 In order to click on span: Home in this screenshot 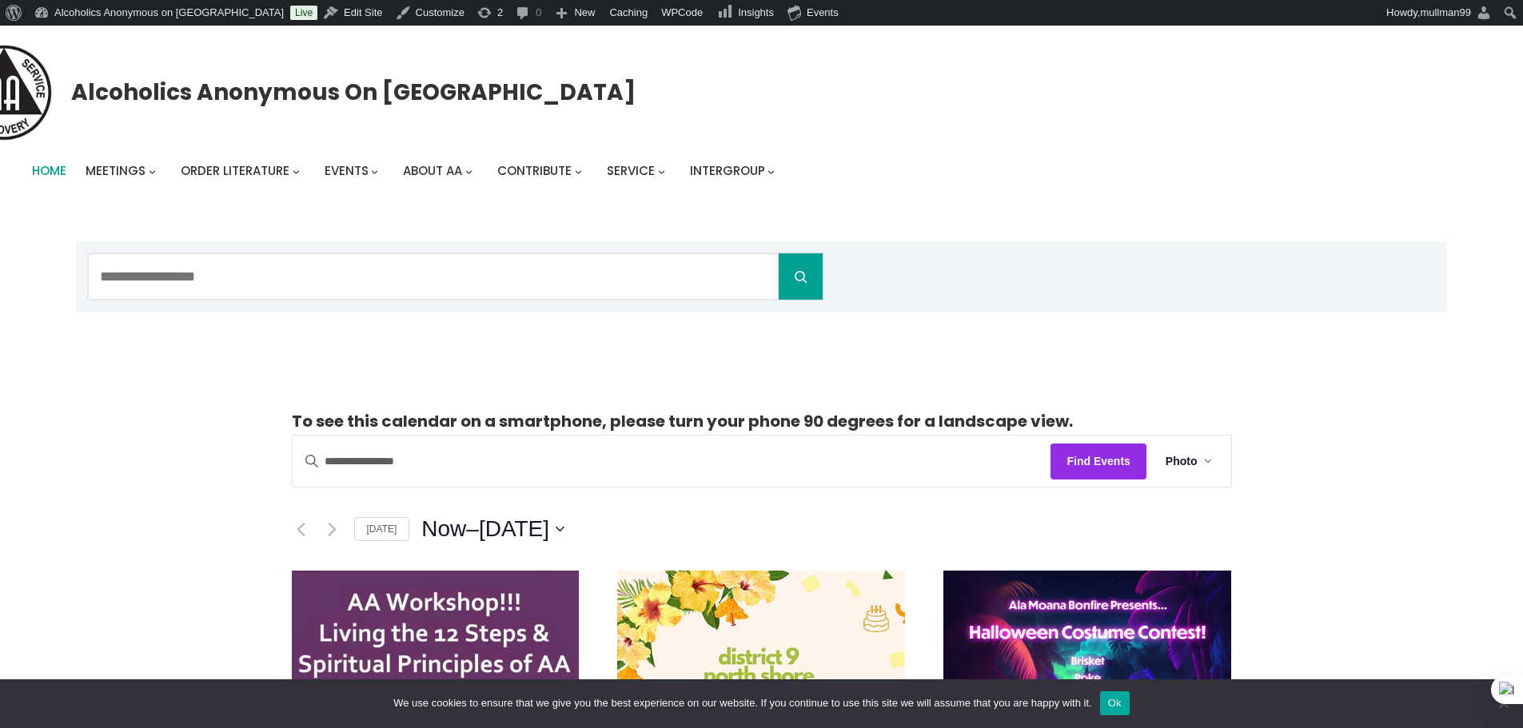, I will do `click(49, 170)`.